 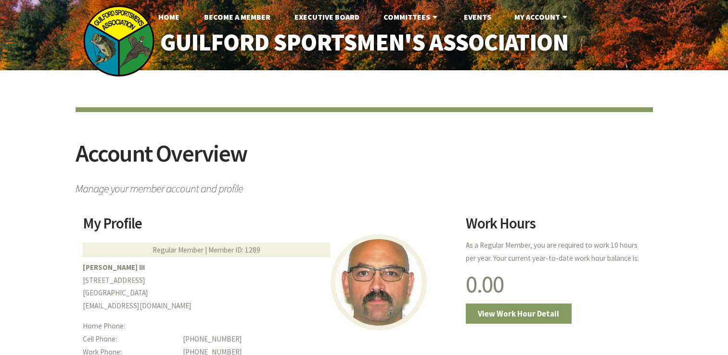 I want to click on a: Guilford Sportsmen's Association, so click(x=364, y=42).